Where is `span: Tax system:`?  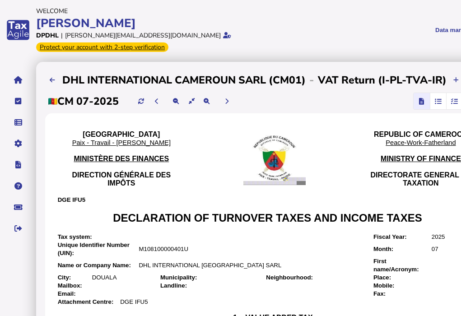 span: Tax system: is located at coordinates (75, 237).